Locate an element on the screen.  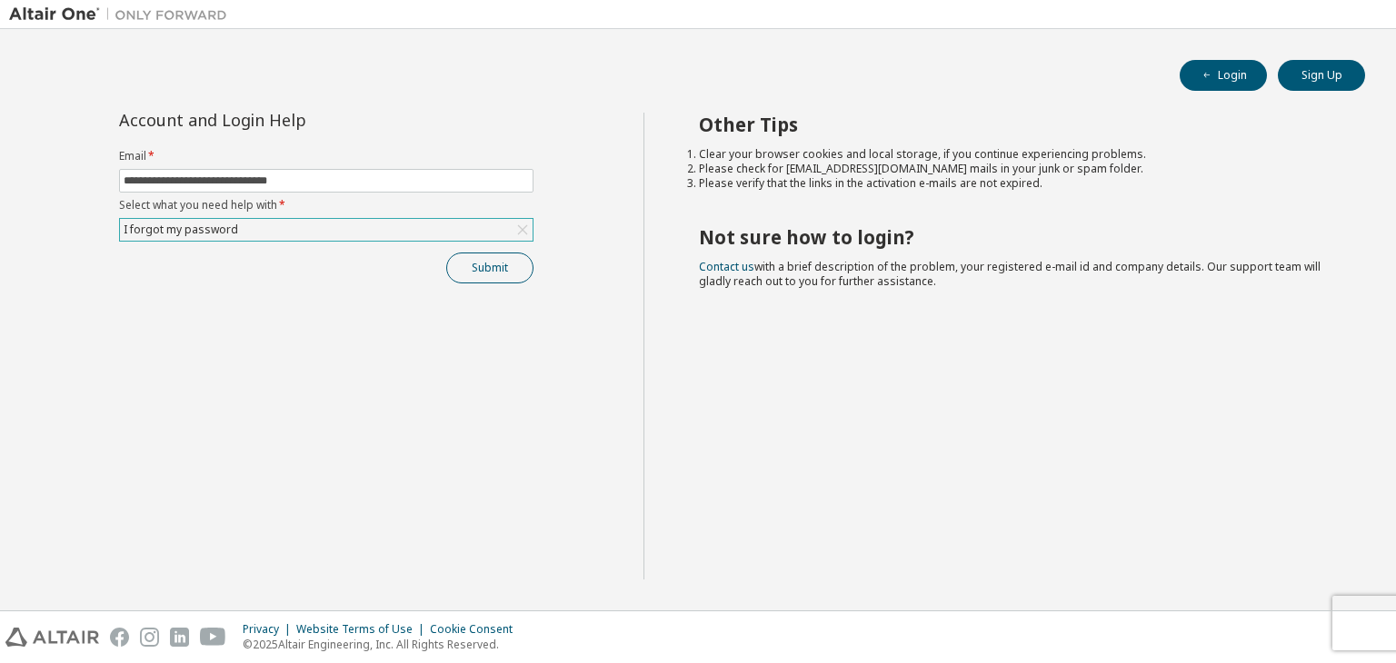
img: altair_logo.svg is located at coordinates (52, 637).